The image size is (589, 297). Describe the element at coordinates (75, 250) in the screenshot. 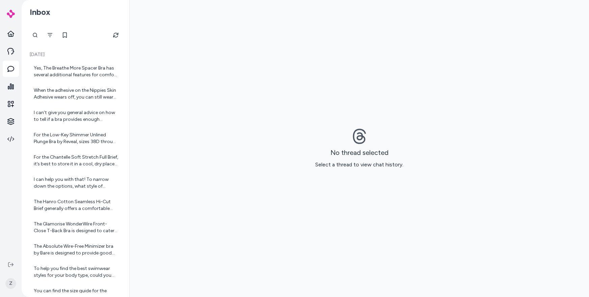

I see `a: The Absolute Wire-Free Minimizer bra by Bare is designed to provide good support without the use ...` at that location.